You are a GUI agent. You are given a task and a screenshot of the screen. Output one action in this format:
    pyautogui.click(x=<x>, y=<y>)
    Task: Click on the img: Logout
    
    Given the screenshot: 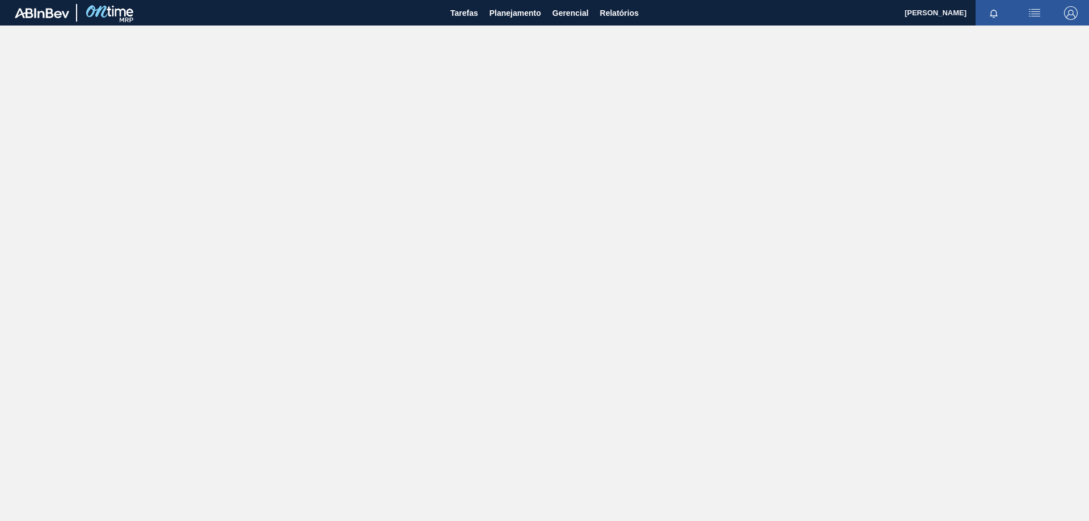 What is the action you would take?
    pyautogui.click(x=1071, y=13)
    